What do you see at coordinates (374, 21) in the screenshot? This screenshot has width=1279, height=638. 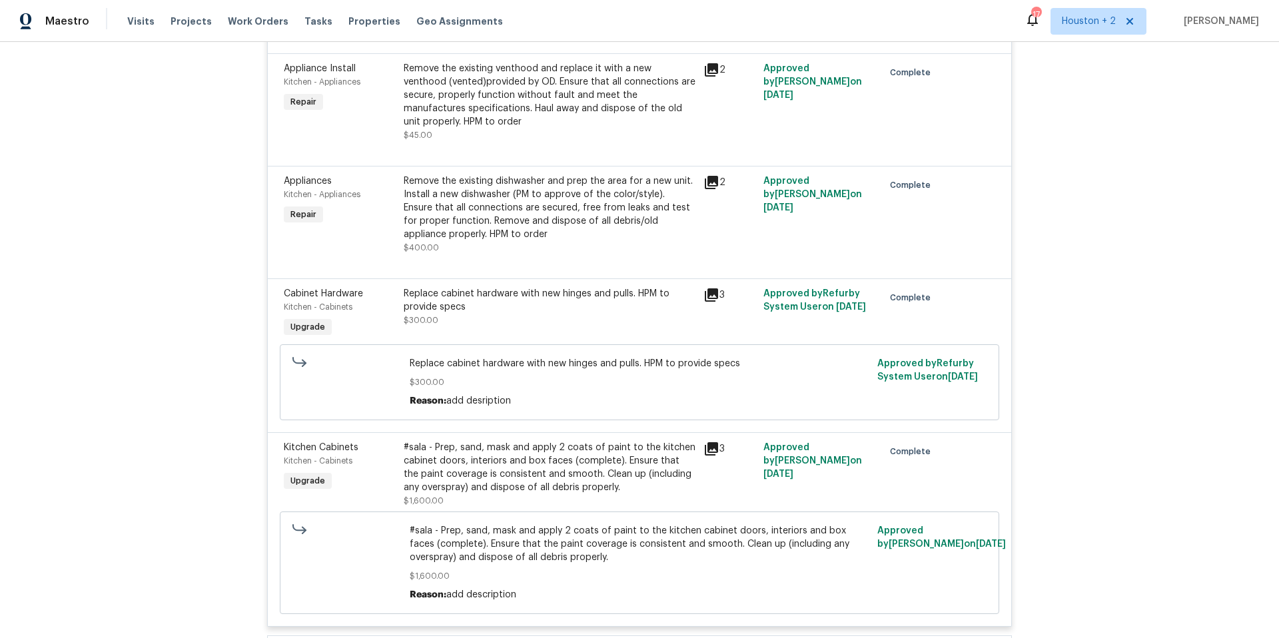 I see `span: Properties` at bounding box center [374, 21].